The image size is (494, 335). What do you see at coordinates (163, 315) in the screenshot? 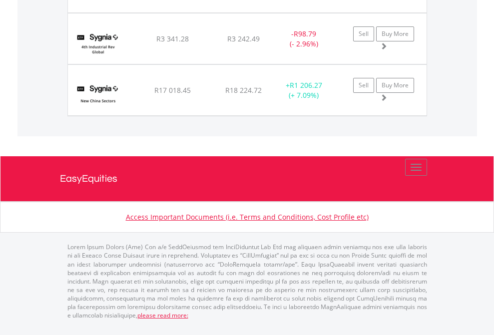
I see `a: please read more:` at bounding box center [163, 315].